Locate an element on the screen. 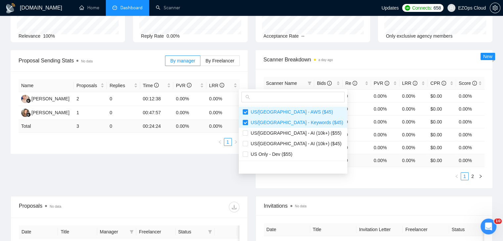 The height and width of the screenshot is (241, 503). a: searchScanner is located at coordinates (168, 8).